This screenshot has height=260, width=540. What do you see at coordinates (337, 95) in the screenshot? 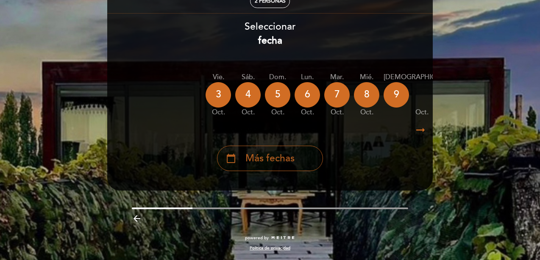
I see `div: 7` at bounding box center [337, 95].